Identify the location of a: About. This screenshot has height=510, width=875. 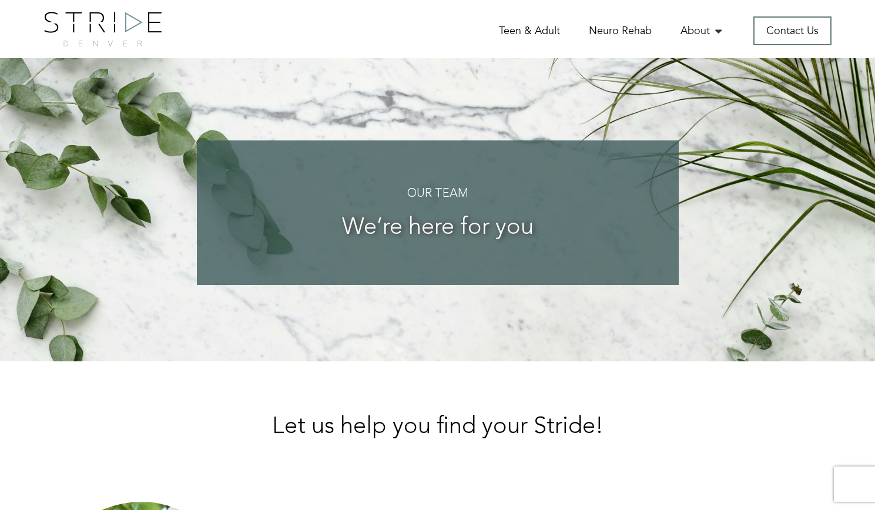
(702, 31).